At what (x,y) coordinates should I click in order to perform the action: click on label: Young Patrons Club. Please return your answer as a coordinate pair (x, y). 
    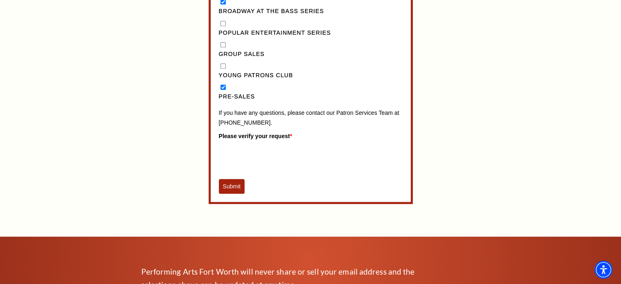
    Looking at the image, I should click on (311, 76).